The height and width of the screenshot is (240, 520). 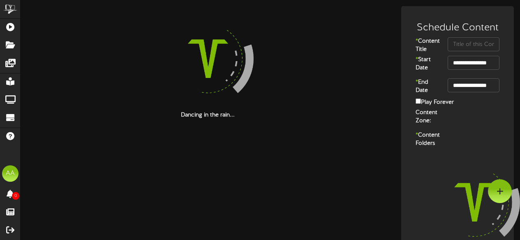 I want to click on label: Content Title, so click(x=425, y=46).